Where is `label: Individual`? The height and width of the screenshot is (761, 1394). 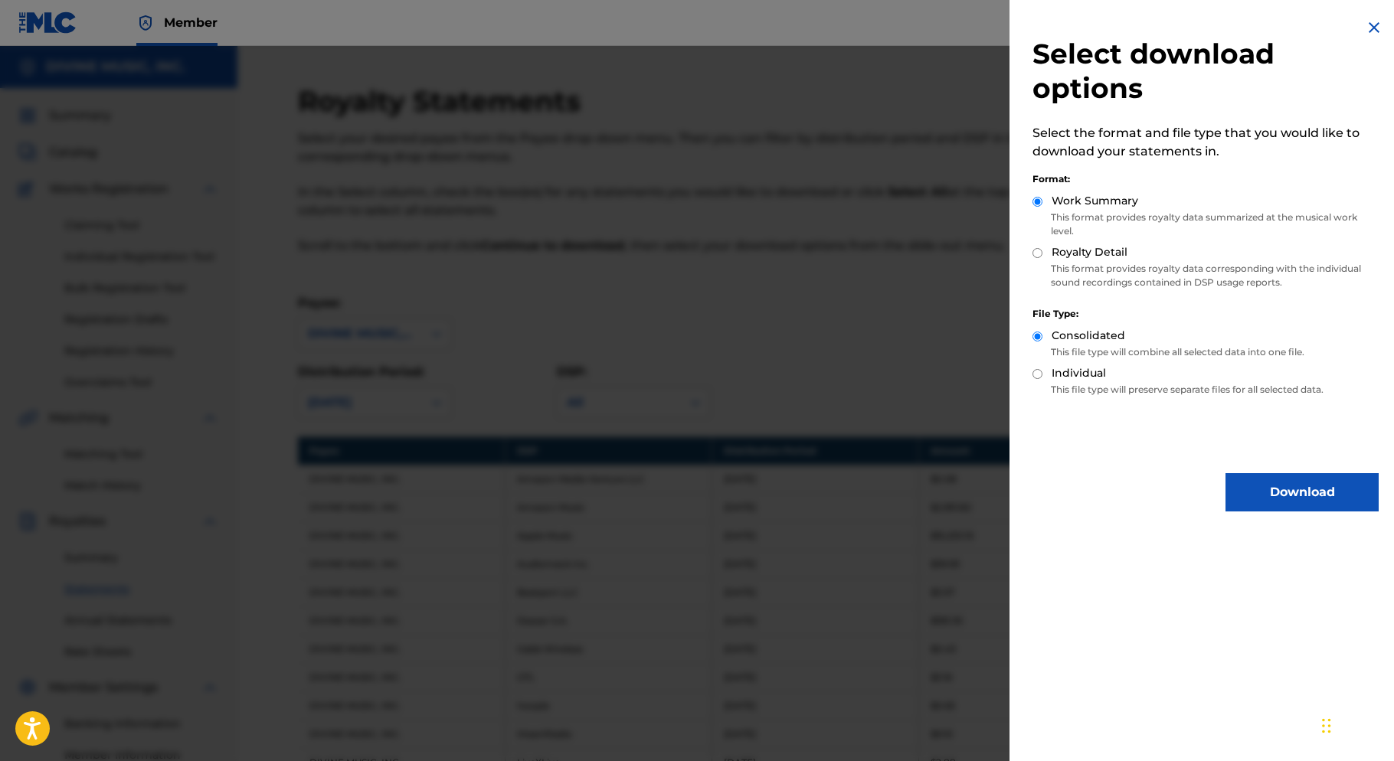
label: Individual is located at coordinates (1078, 373).